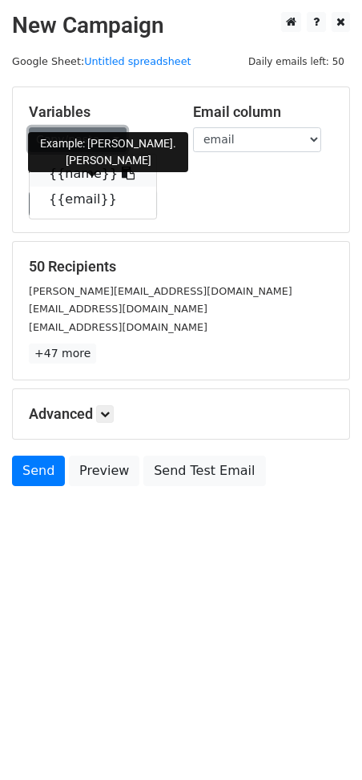 This screenshot has width=362, height=780. Describe the element at coordinates (204, 471) in the screenshot. I see `a: Send Test Email` at that location.